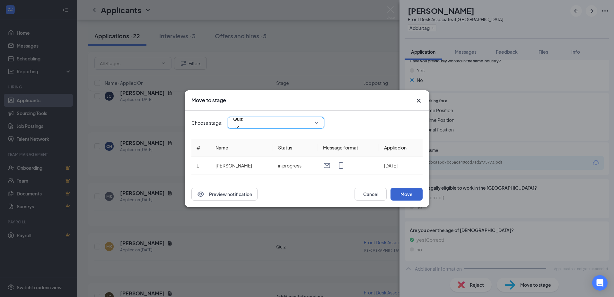 This screenshot has height=297, width=614. I want to click on h3: Move to stage, so click(209, 100).